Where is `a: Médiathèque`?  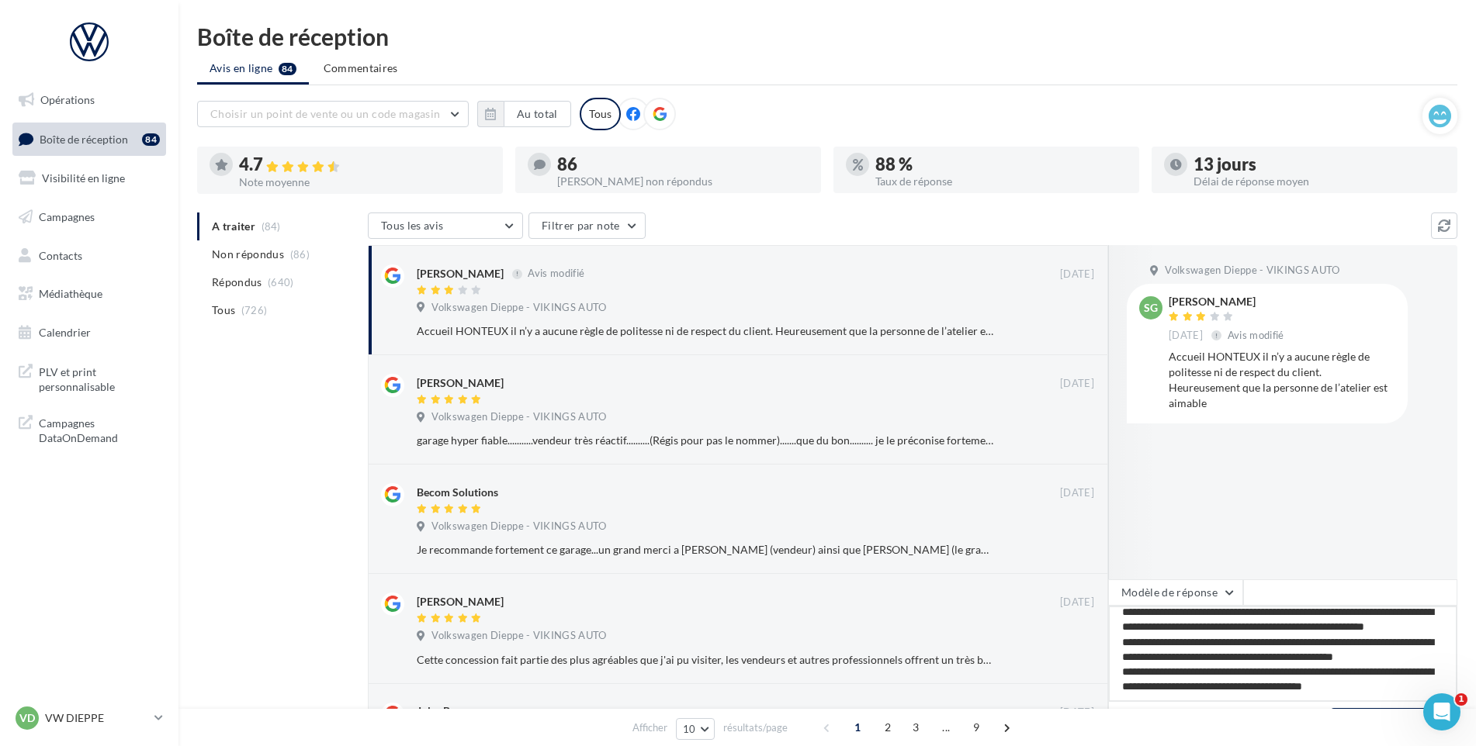
a: Médiathèque is located at coordinates (89, 294).